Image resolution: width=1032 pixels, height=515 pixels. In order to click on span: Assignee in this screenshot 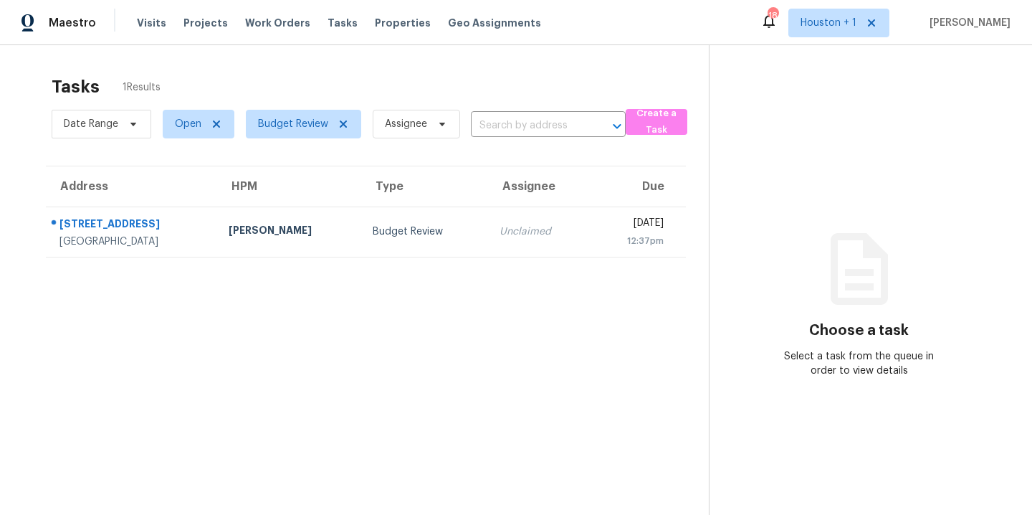, I will do `click(406, 124)`.